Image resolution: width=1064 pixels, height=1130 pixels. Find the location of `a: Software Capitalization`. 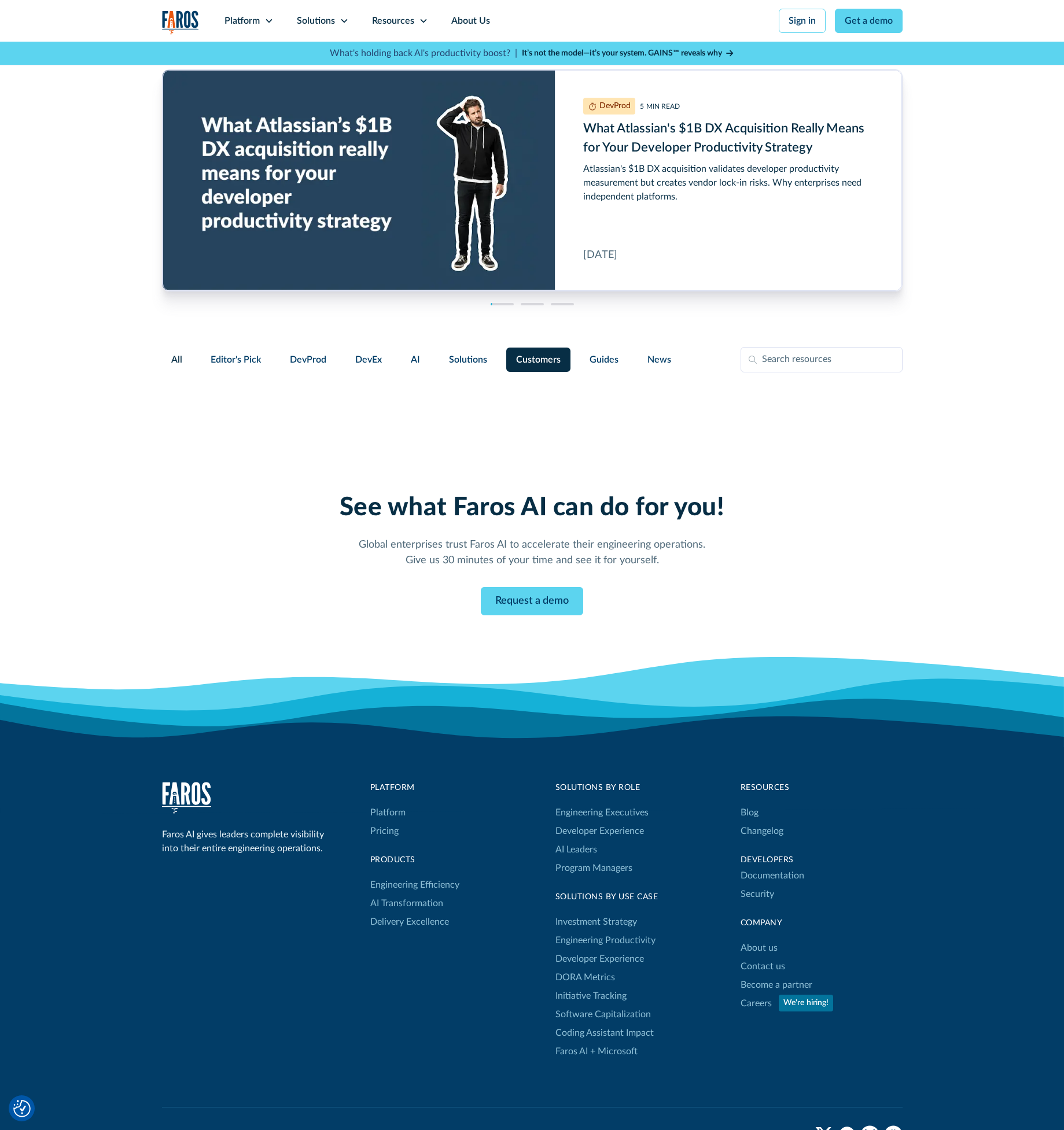

a: Software Capitalization is located at coordinates (602, 1015).